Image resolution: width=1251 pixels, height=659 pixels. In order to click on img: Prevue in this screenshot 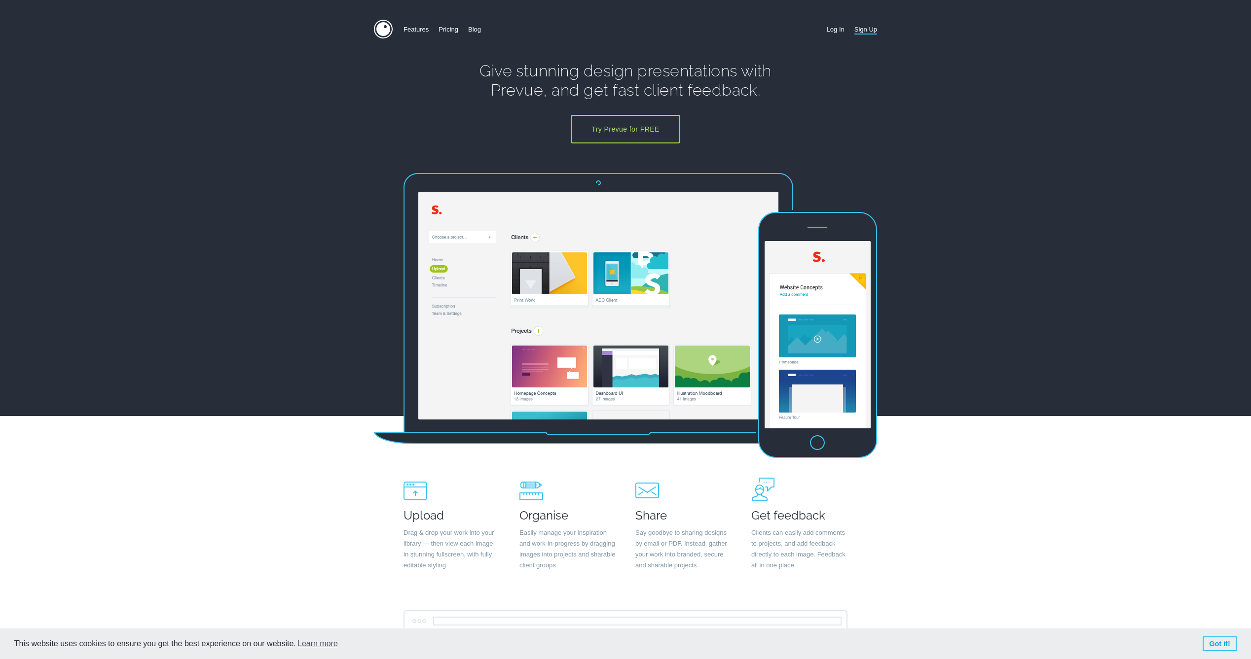, I will do `click(383, 29)`.